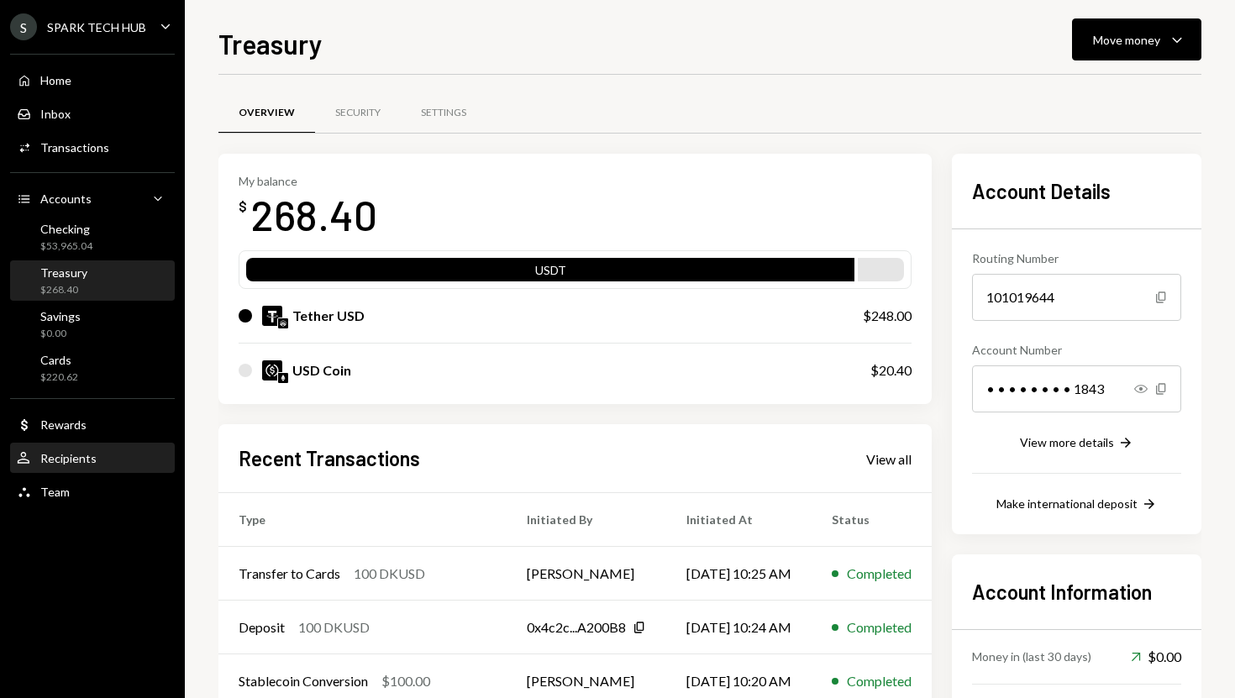 This screenshot has width=1235, height=698. I want to click on img: ethereum-mainnet, so click(283, 378).